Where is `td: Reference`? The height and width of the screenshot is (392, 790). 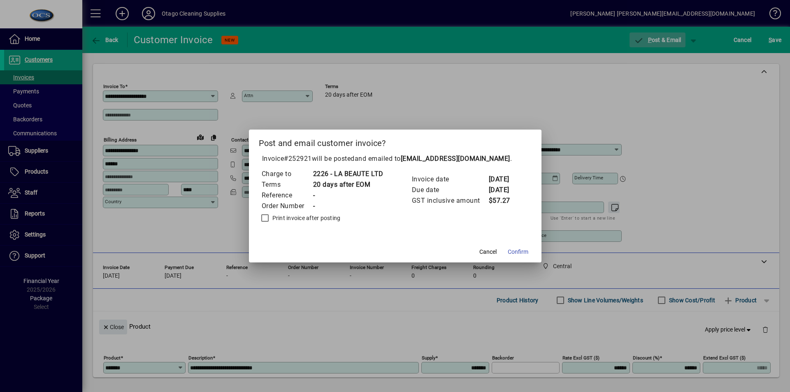 td: Reference is located at coordinates (287, 196).